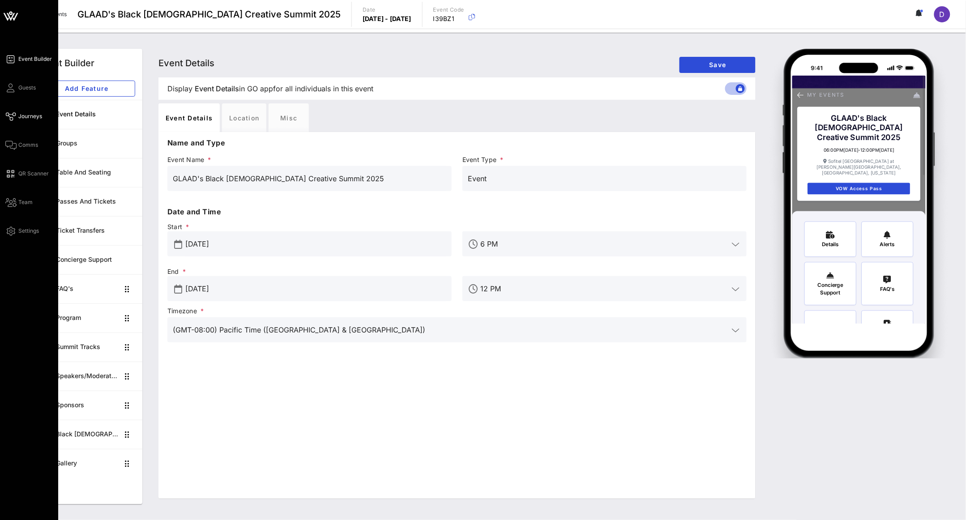 The width and height of the screenshot is (966, 520). Describe the element at coordinates (86, 172) in the screenshot. I see `a: Table and Seating` at that location.